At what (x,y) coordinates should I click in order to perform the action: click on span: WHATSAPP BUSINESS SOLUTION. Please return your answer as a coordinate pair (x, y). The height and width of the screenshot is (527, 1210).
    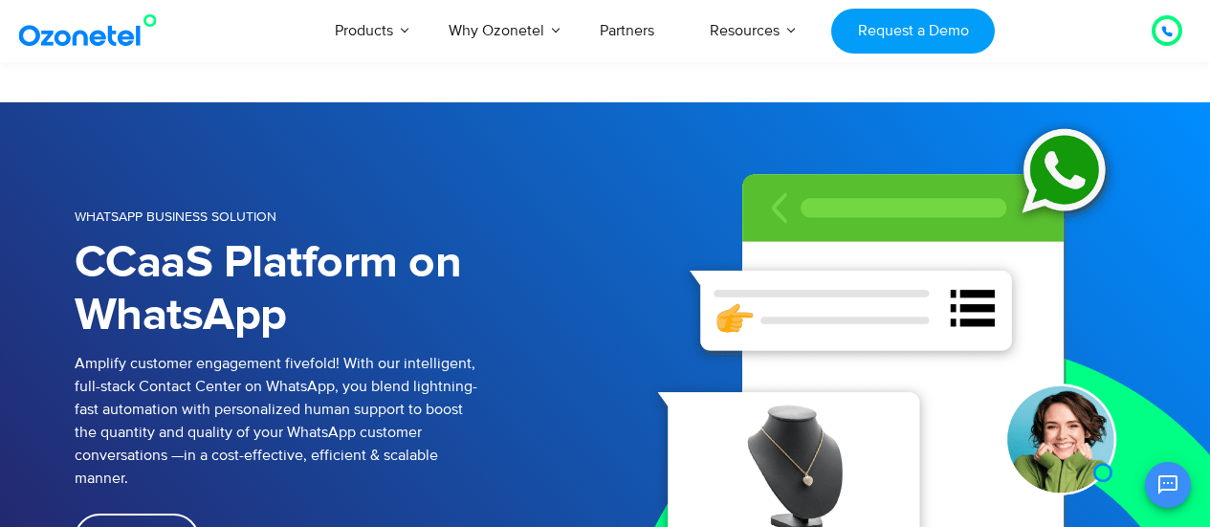
    Looking at the image, I should click on (175, 216).